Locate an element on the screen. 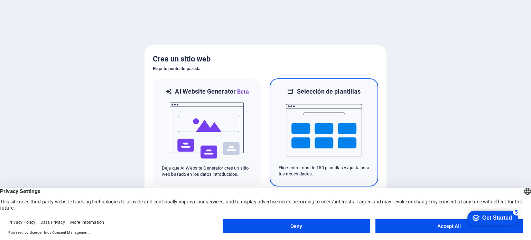 This screenshot has height=240, width=531. h6: AI Website Generator is located at coordinates (212, 92).